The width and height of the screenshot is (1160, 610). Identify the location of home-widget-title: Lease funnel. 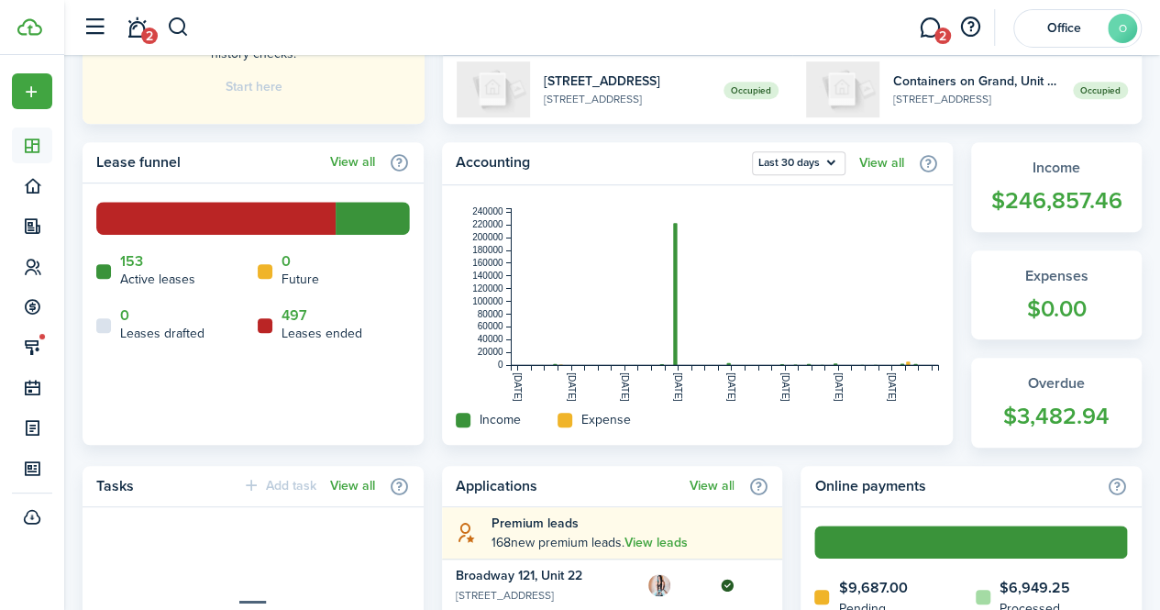
(208, 162).